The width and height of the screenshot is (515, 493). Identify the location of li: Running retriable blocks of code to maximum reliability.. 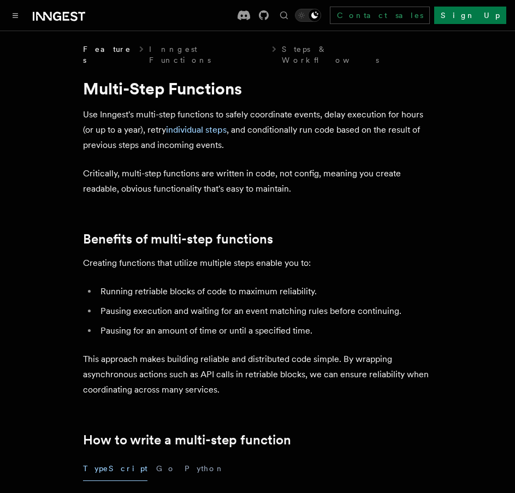
(265, 291).